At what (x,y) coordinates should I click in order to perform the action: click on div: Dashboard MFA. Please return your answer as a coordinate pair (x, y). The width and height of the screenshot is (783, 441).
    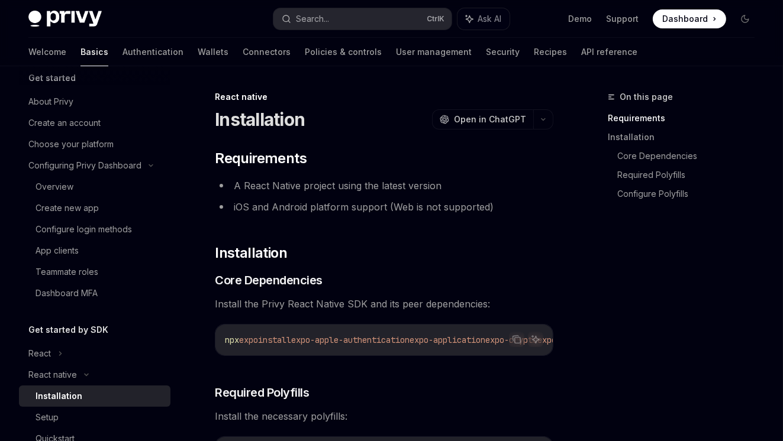
    Looking at the image, I should click on (66, 294).